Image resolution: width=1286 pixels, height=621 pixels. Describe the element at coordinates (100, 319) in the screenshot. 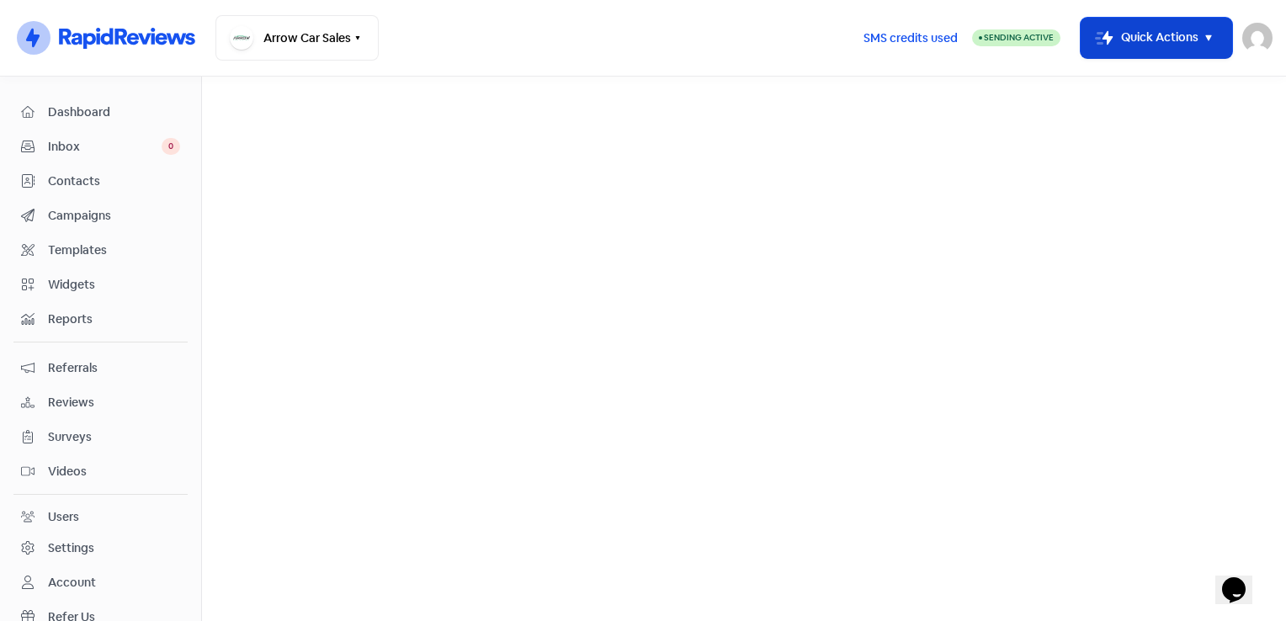

I see `a: Reports` at that location.